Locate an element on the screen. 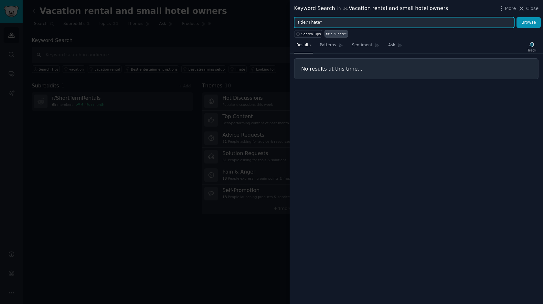  span: More is located at coordinates (511, 8).